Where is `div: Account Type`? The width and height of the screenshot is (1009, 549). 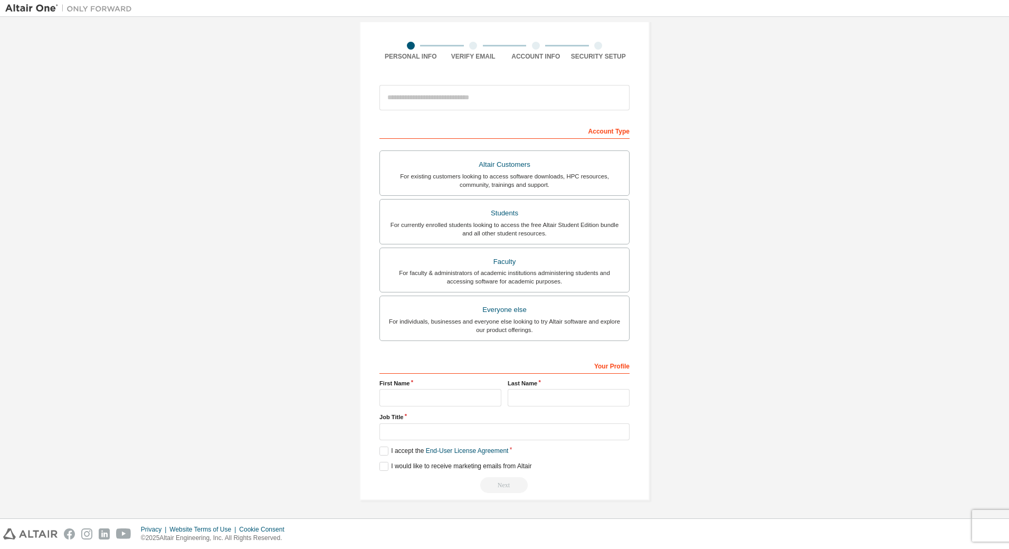
div: Account Type is located at coordinates (504, 130).